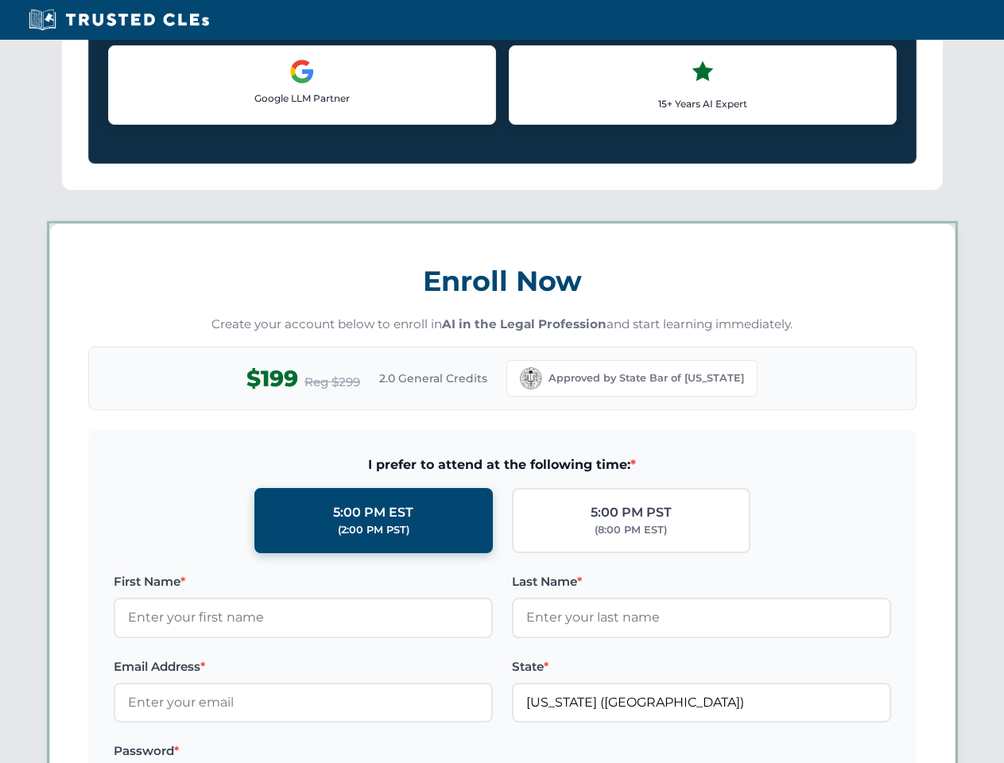 This screenshot has height=763, width=1004. What do you see at coordinates (502, 281) in the screenshot?
I see `h3: Enroll Now` at bounding box center [502, 281].